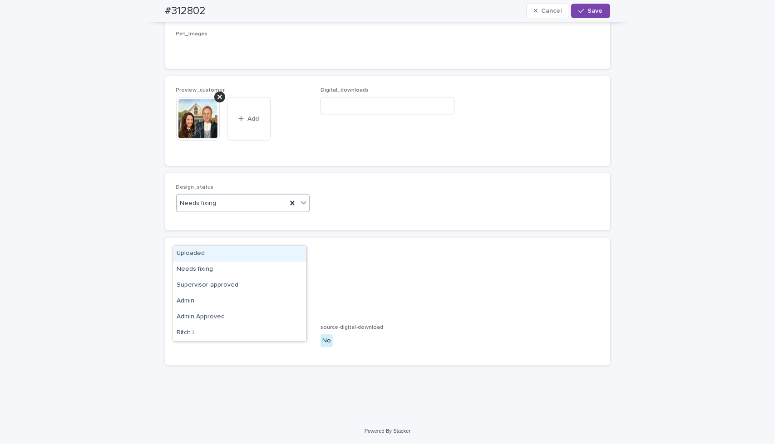  I want to click on span: Save, so click(595, 11).